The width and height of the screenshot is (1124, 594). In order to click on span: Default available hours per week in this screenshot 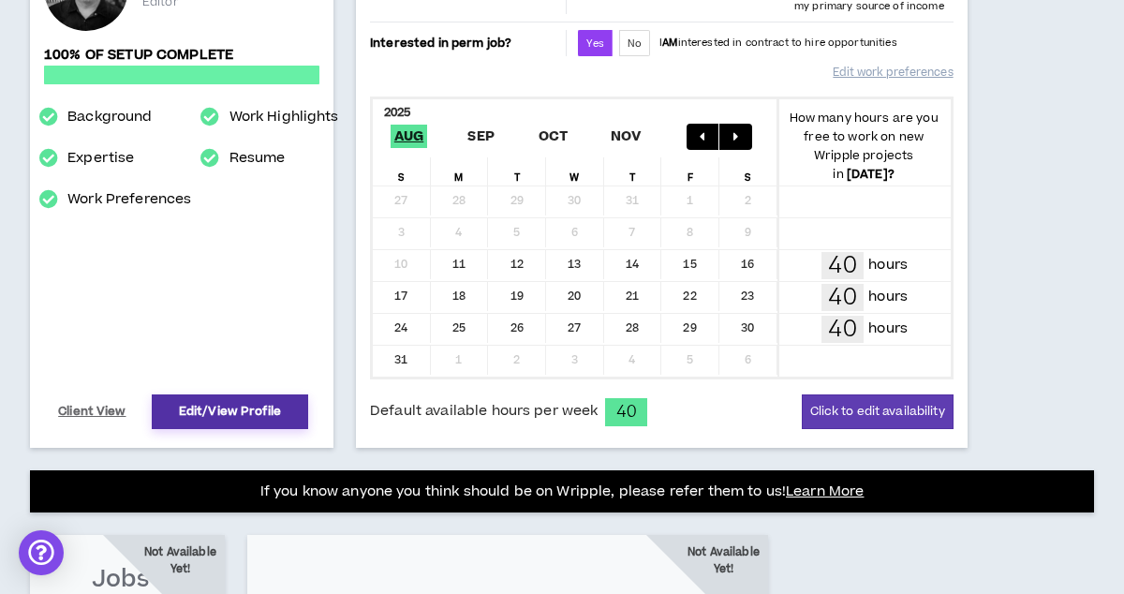, I will do `click(483, 411)`.